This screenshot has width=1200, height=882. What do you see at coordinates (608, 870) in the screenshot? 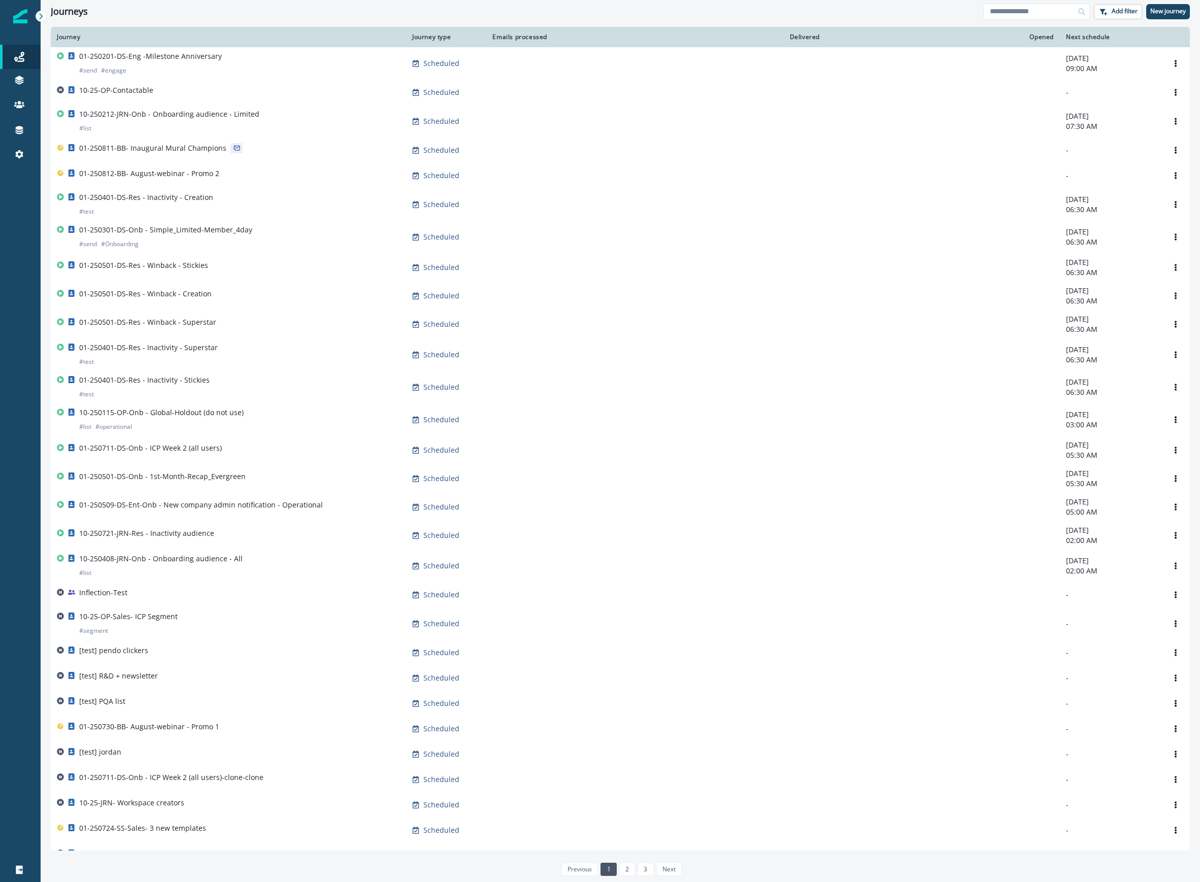
I see `a: Page 1 is your current page` at bounding box center [608, 870].